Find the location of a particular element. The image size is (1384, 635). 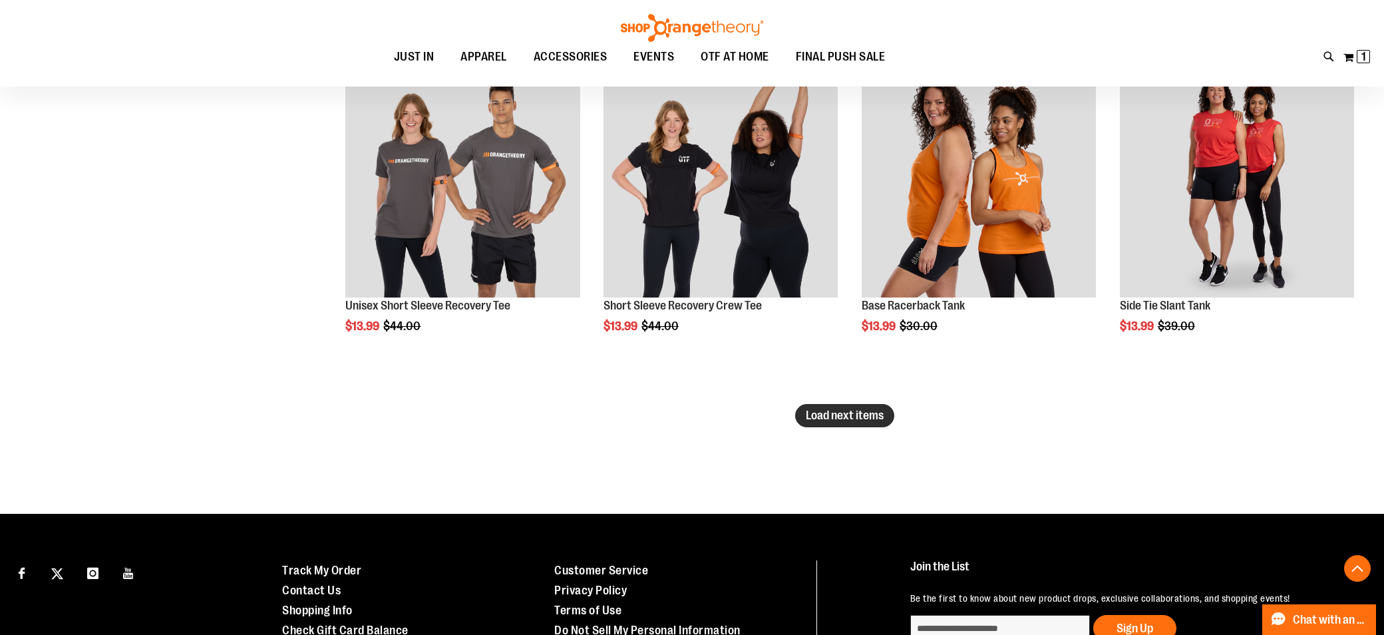

span: Sign Up is located at coordinates (1135, 628).